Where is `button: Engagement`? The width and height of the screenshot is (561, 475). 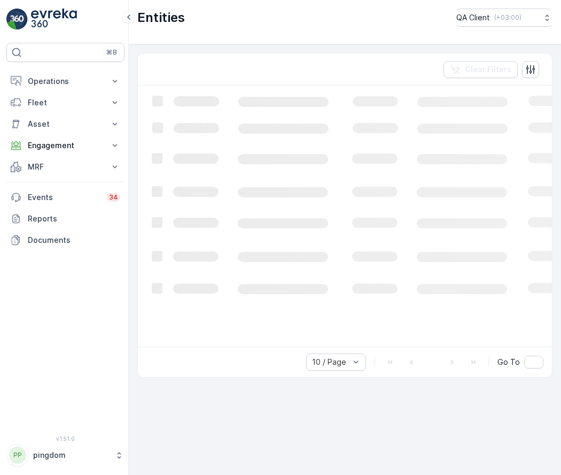 button: Engagement is located at coordinates (65, 145).